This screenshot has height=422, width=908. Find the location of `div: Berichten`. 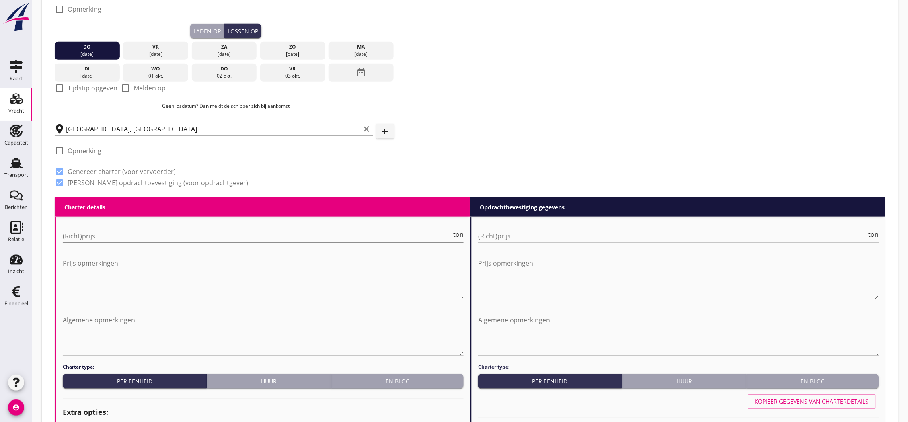

div: Berichten is located at coordinates (16, 207).